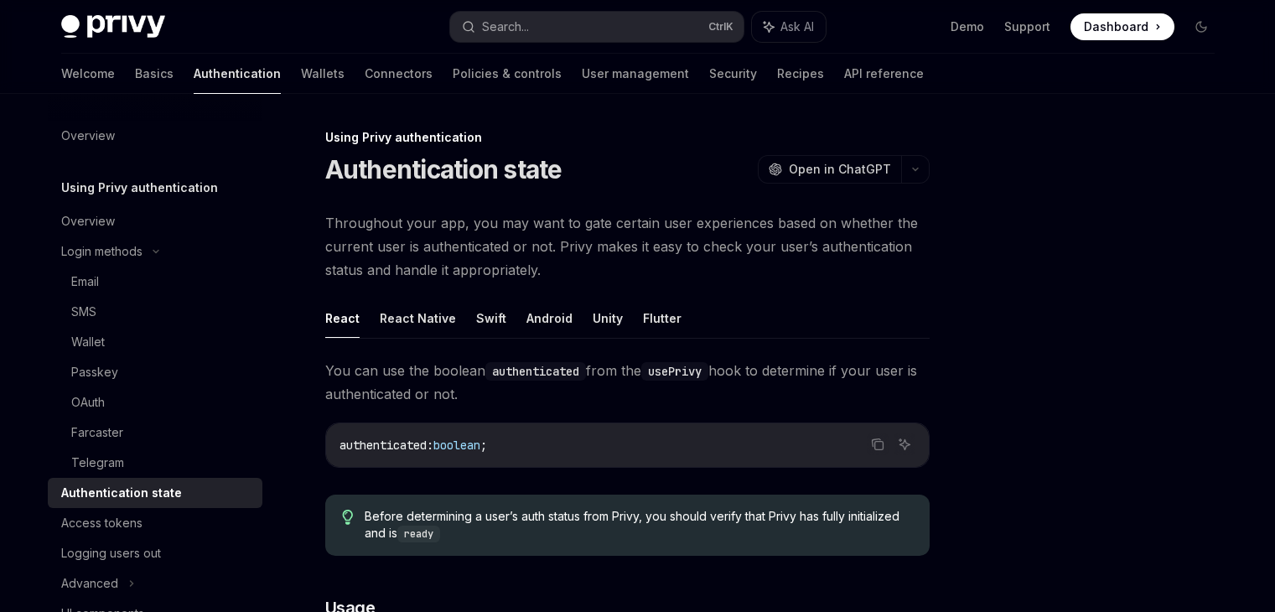 The width and height of the screenshot is (1275, 612). I want to click on div: Email, so click(85, 282).